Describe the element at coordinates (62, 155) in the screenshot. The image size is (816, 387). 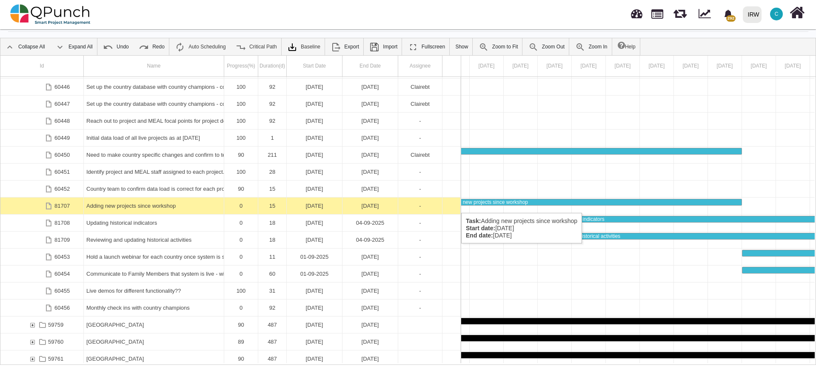
I see `div: 60450` at that location.